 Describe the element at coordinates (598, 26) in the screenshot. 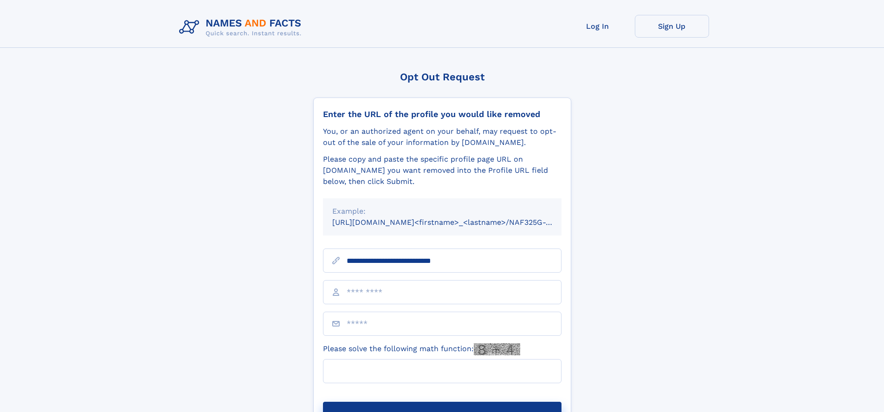

I see `a: Log In` at that location.